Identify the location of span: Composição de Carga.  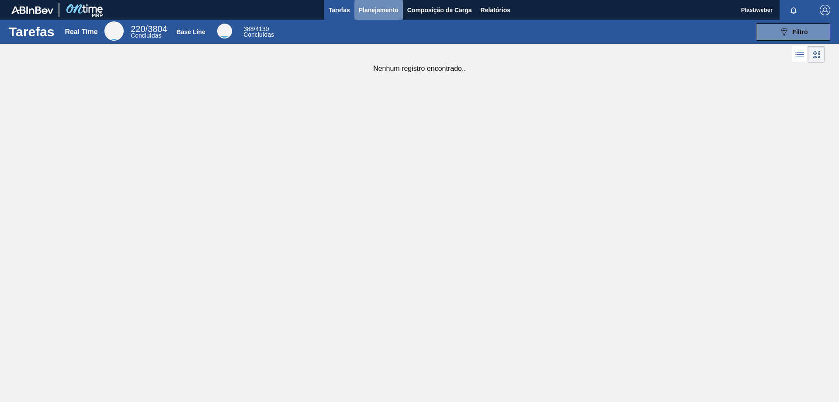
(440, 10).